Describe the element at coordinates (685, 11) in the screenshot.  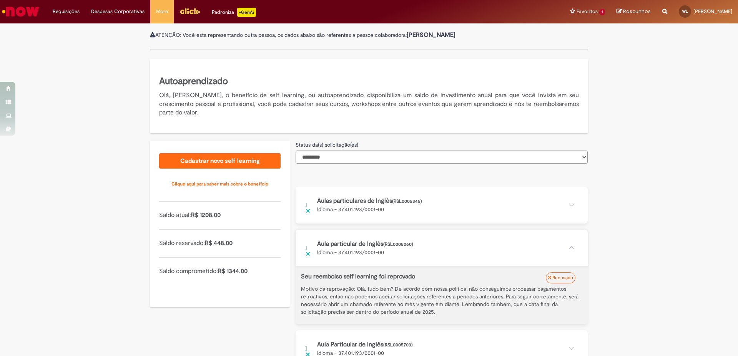
I see `span: WL` at that location.